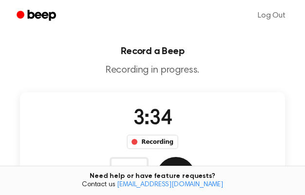 This screenshot has height=195, width=305. I want to click on h1: Record a Beep, so click(153, 52).